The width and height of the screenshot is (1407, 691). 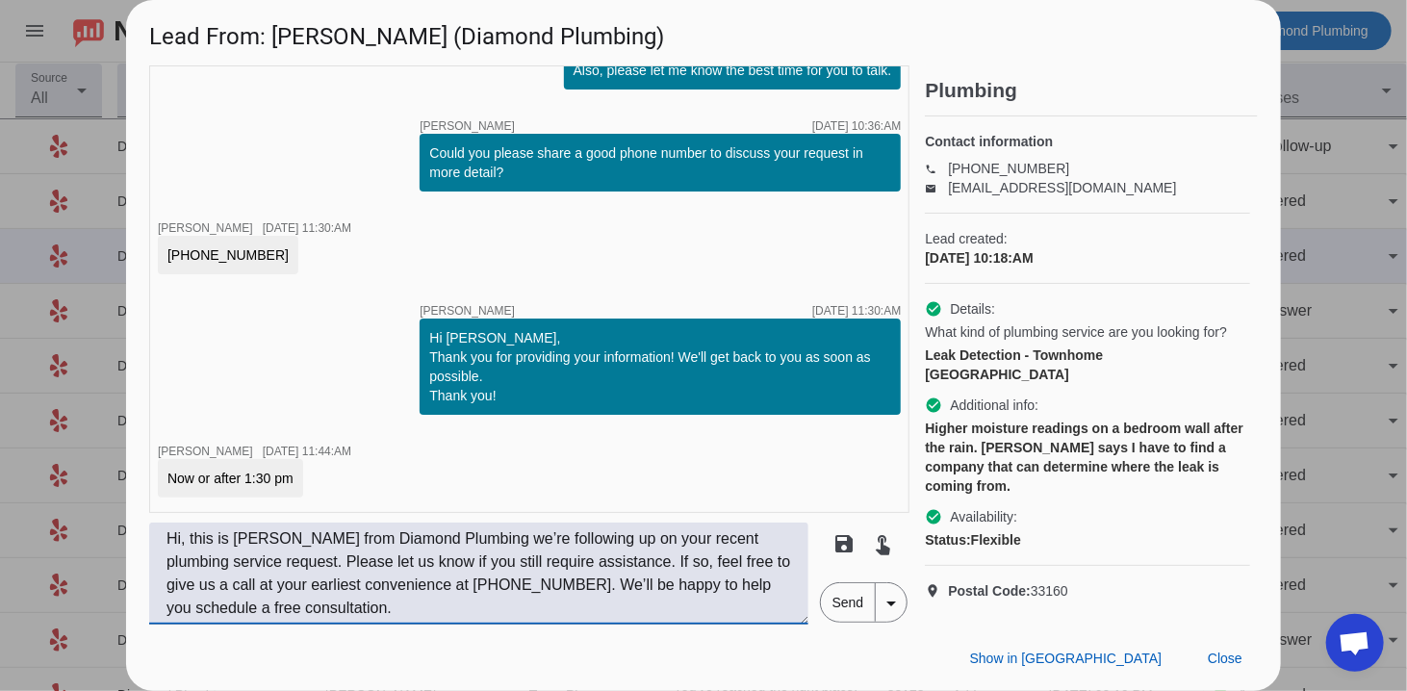 What do you see at coordinates (1088, 540) in the screenshot?
I see `div: Flexible` at bounding box center [1088, 540].